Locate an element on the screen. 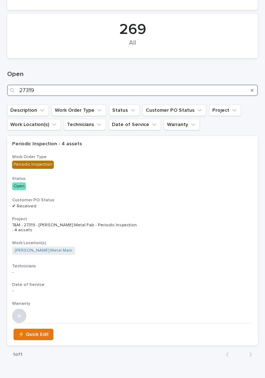 Image resolution: width=265 pixels, height=378 pixels. button: Work Order Type is located at coordinates (79, 110).